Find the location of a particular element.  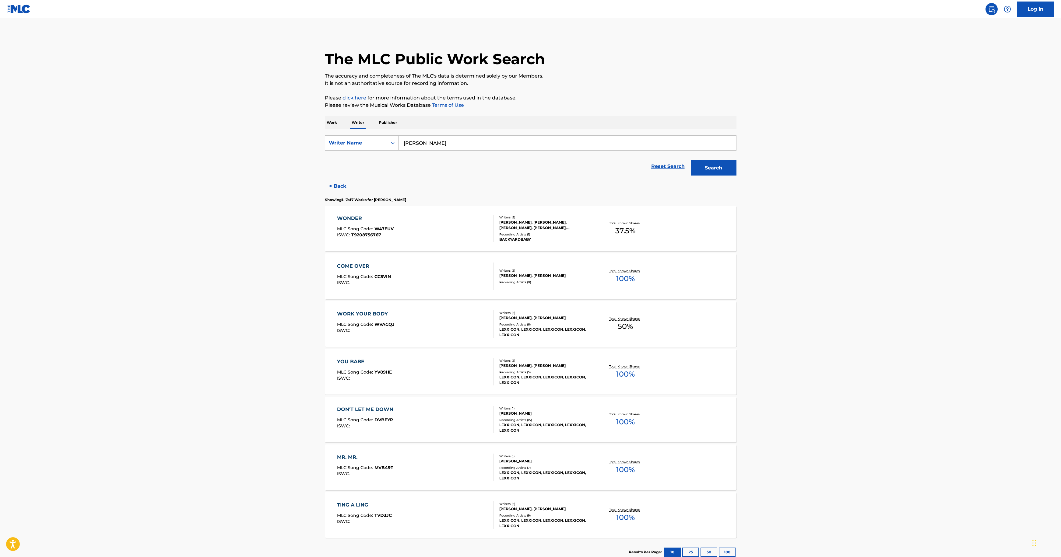

p: The accuracy and completeness of The MLC's data is determined solely by our Members. is located at coordinates (530, 76).